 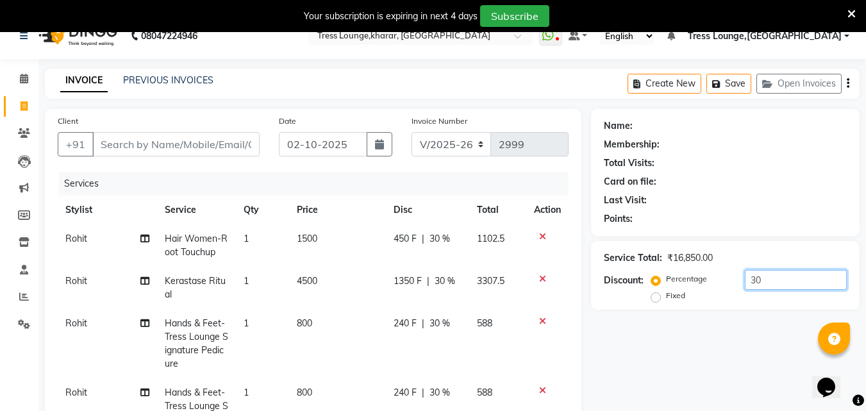 What do you see at coordinates (168, 80) in the screenshot?
I see `a: PREVIOUS INVOICES` at bounding box center [168, 80].